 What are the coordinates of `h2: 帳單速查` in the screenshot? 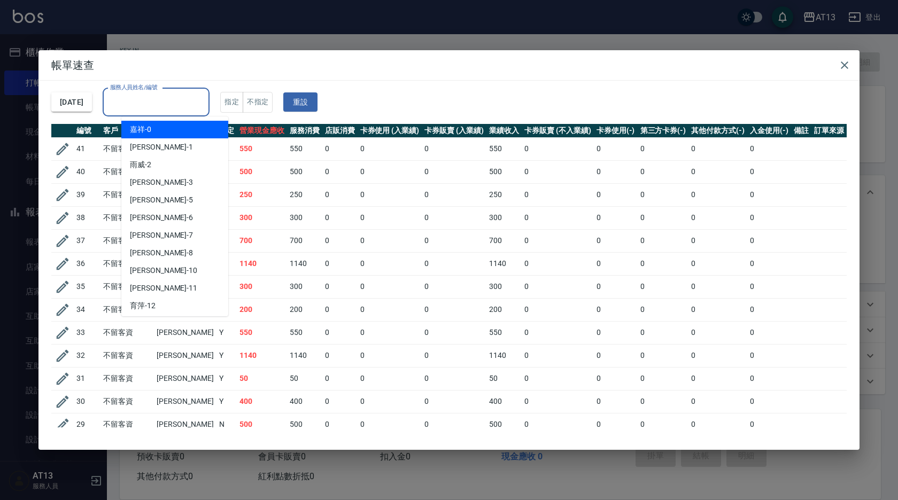 It's located at (449, 65).